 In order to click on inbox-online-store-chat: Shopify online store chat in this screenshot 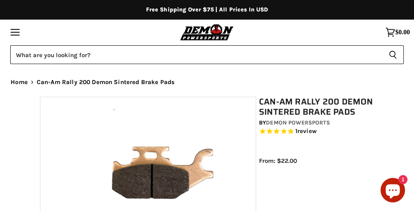, I will do `click(392, 191)`.